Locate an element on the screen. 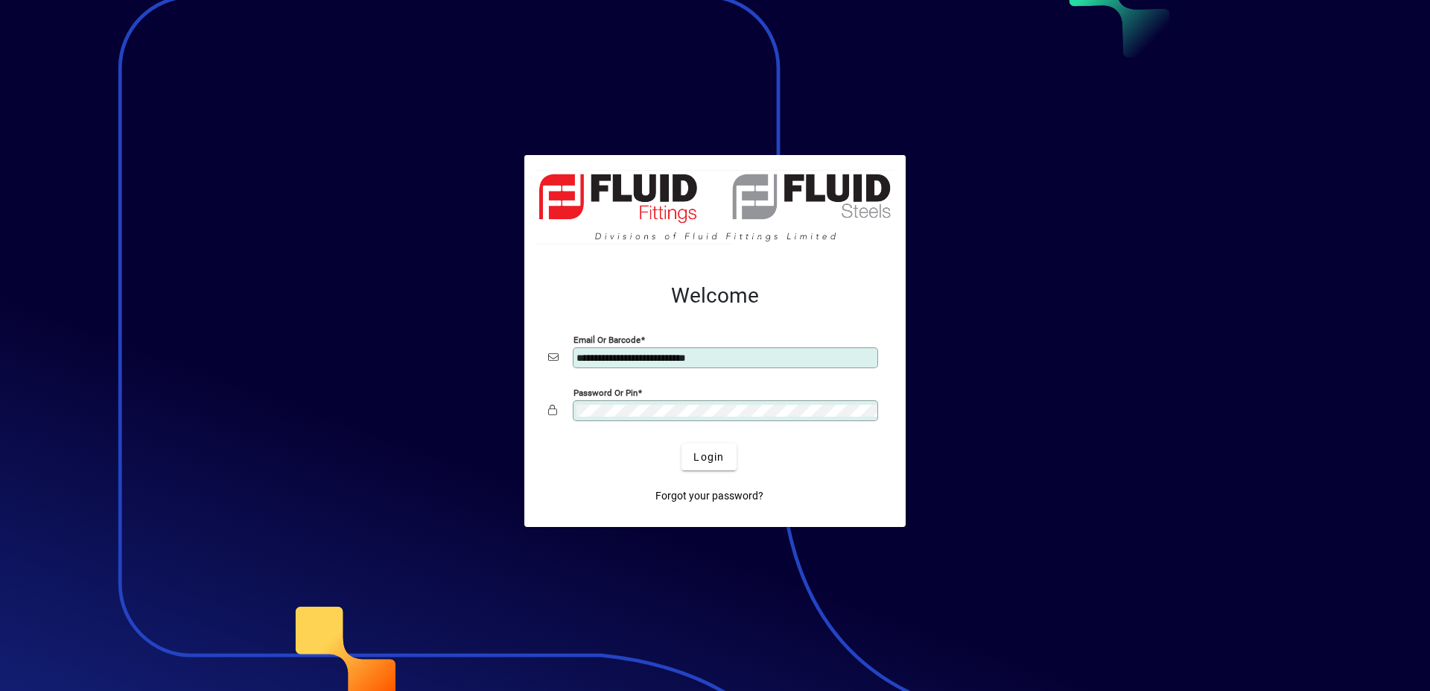 The width and height of the screenshot is (1430, 691). mat-label: Password or Pin is located at coordinates (606, 393).